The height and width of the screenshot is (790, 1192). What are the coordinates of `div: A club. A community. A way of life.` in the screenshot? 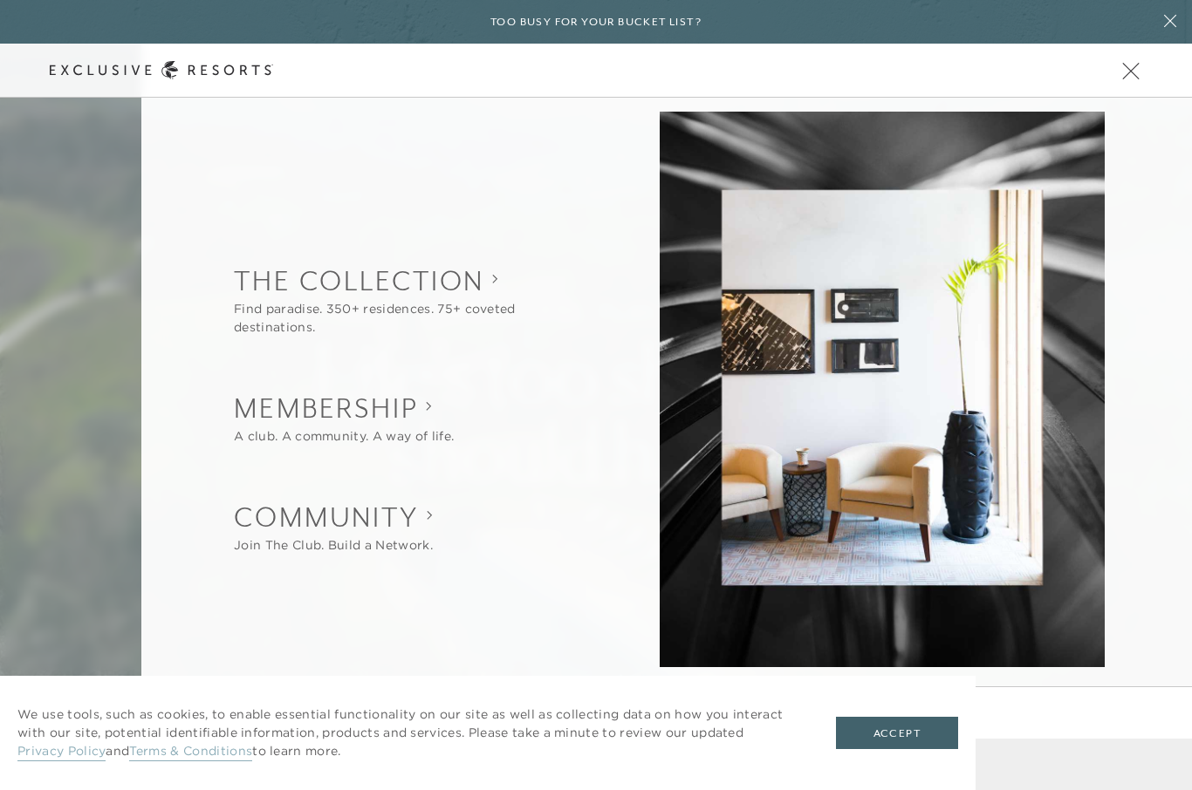 It's located at (344, 436).